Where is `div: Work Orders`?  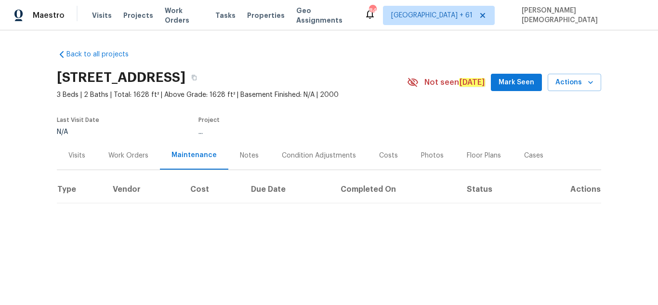
div: Work Orders is located at coordinates (128, 156).